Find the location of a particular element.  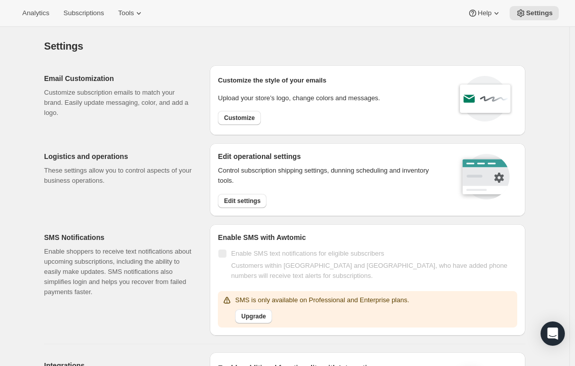

p: Control subscription shipping settings, dunning scheduling and inventory tools. is located at coordinates (331, 176).